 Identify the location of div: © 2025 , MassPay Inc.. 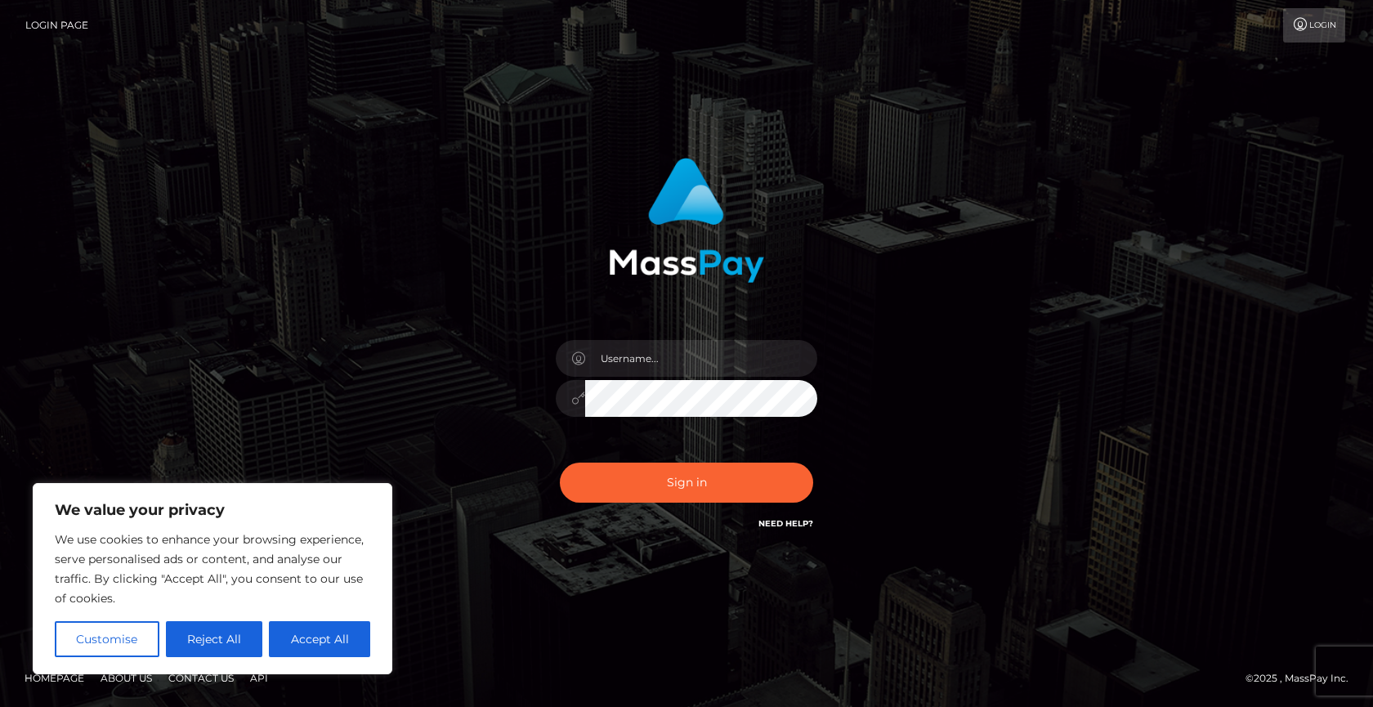
(1303, 678).